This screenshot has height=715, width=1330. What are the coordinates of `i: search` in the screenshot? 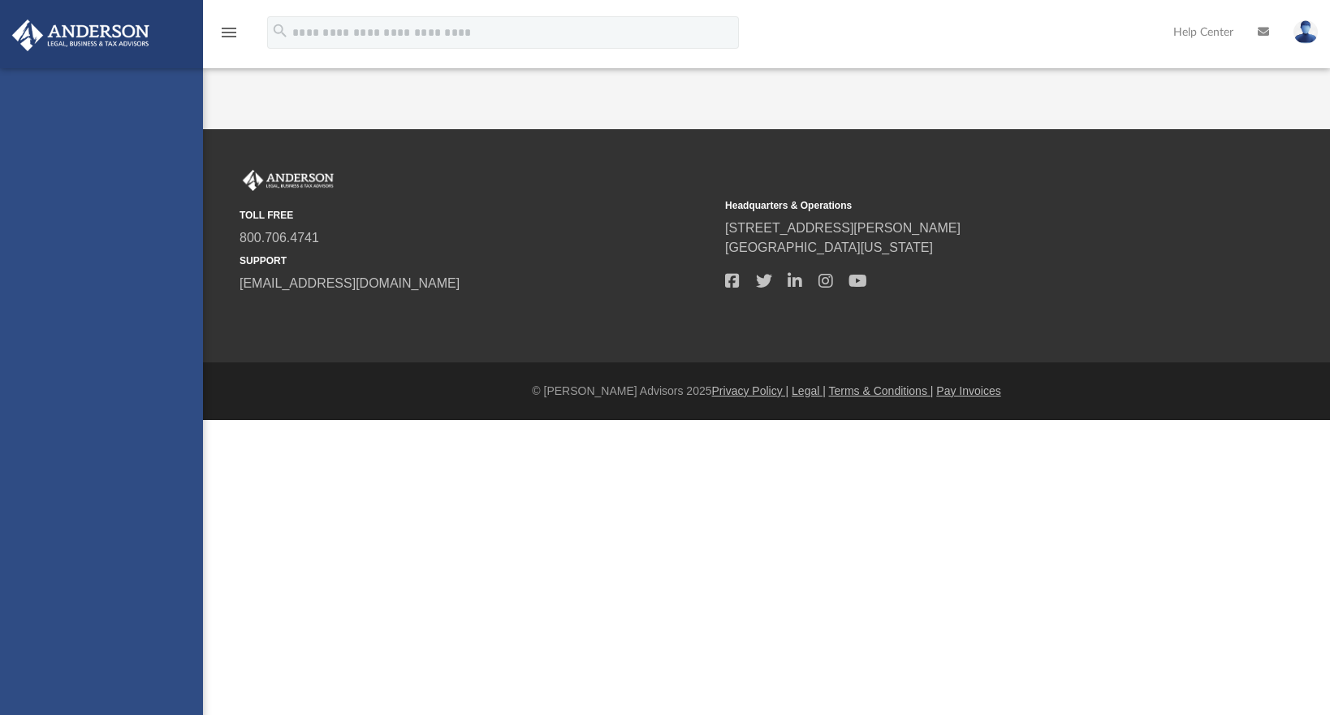 It's located at (280, 31).